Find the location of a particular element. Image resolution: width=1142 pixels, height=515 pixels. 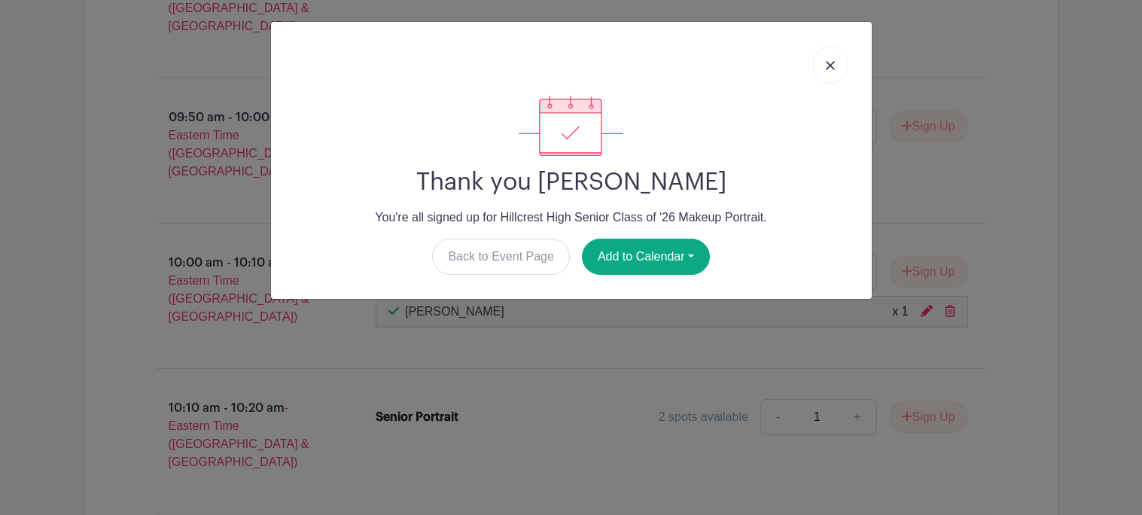

p: You're all signed up for Hillcrest High Senior Class of '26 Makeup Portrait. is located at coordinates (571, 218).